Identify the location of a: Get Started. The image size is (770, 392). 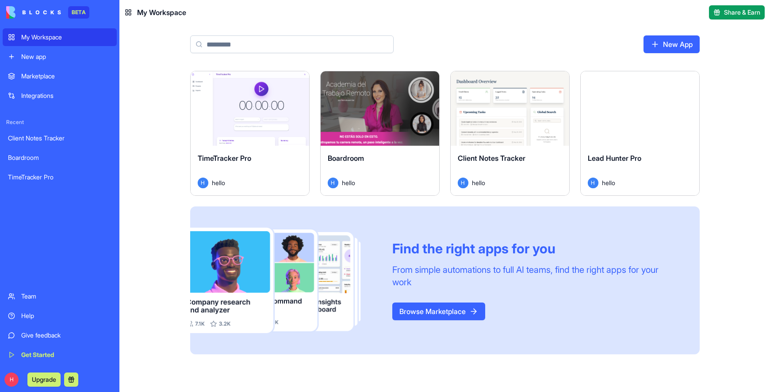
(60, 354).